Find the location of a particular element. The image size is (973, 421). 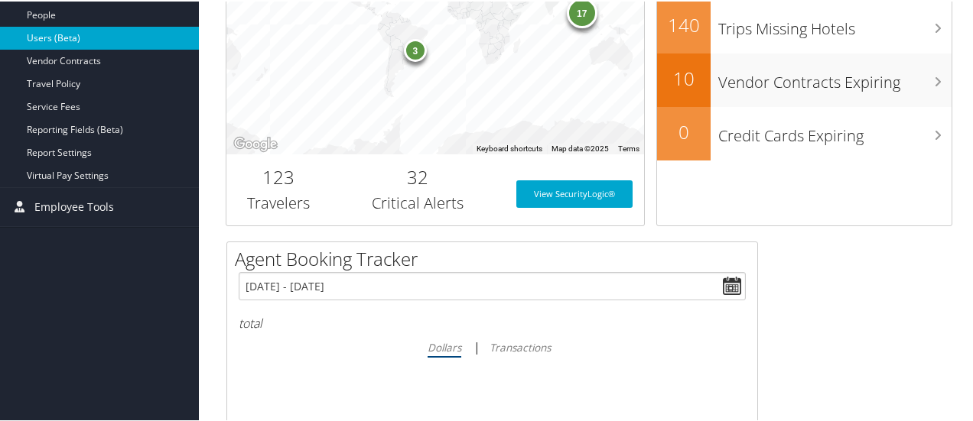

h3: Trips Missing Hotels is located at coordinates (834, 24).